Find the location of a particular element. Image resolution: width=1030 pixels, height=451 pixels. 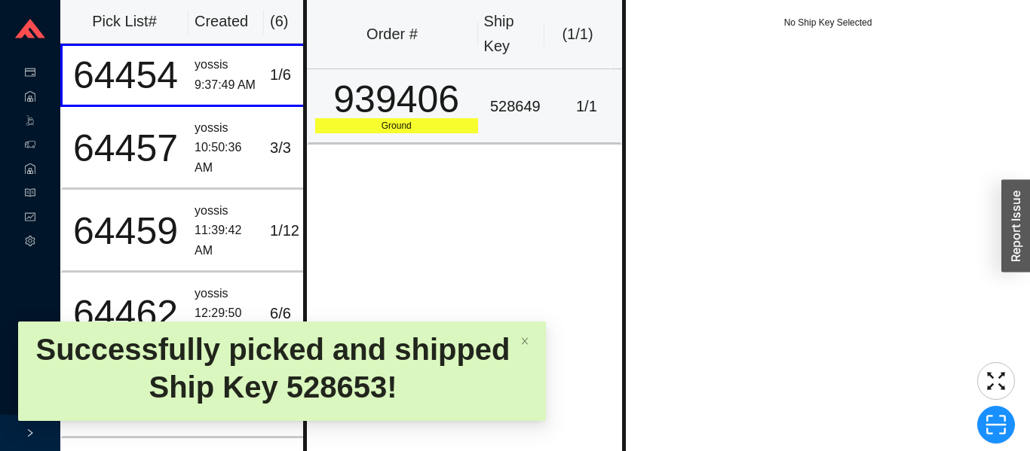

span: close is located at coordinates (525, 341).